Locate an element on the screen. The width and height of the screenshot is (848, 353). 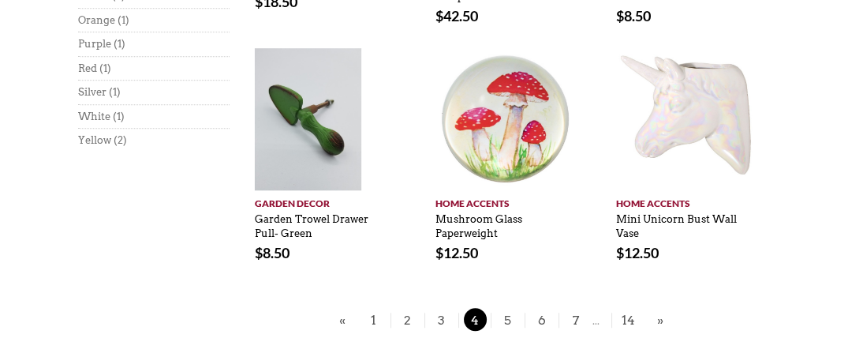
a: 14 is located at coordinates (628, 319).